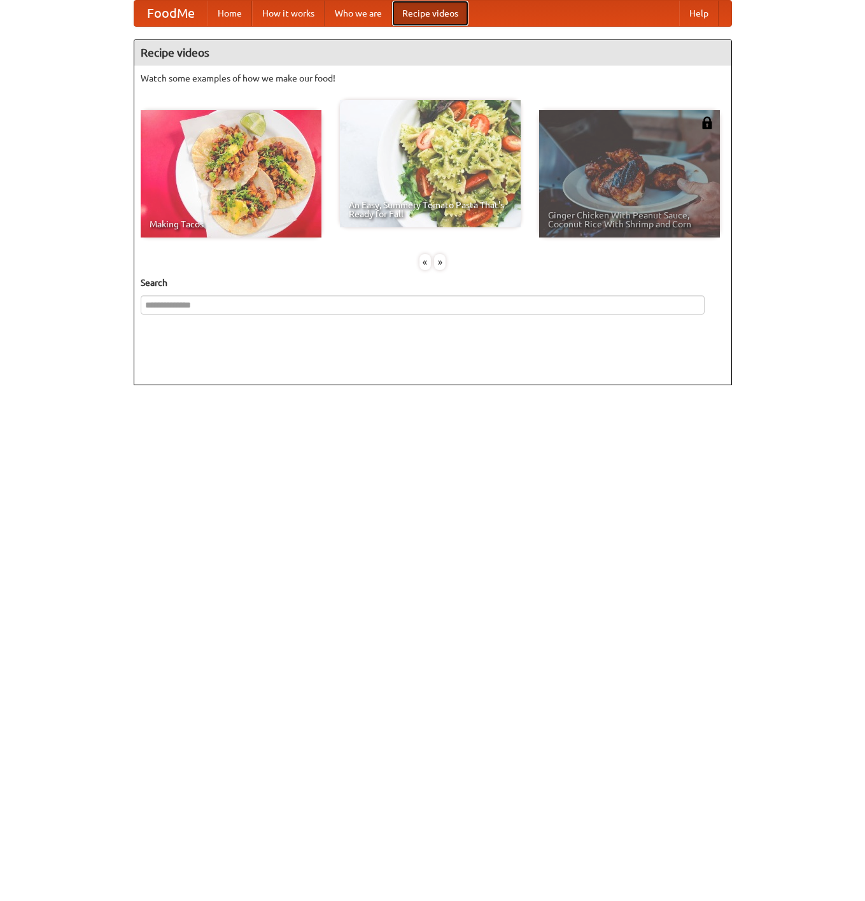 The height and width of the screenshot is (901, 865). What do you see at coordinates (433, 78) in the screenshot?
I see `p: Watch some examples of how we make our food!` at bounding box center [433, 78].